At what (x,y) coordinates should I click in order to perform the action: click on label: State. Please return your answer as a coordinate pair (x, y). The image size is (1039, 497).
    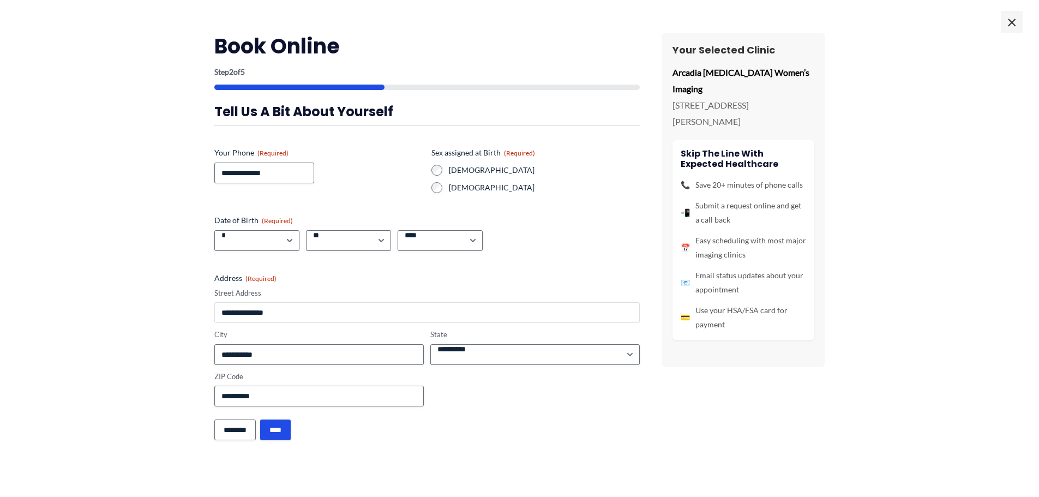
    Looking at the image, I should click on (535, 334).